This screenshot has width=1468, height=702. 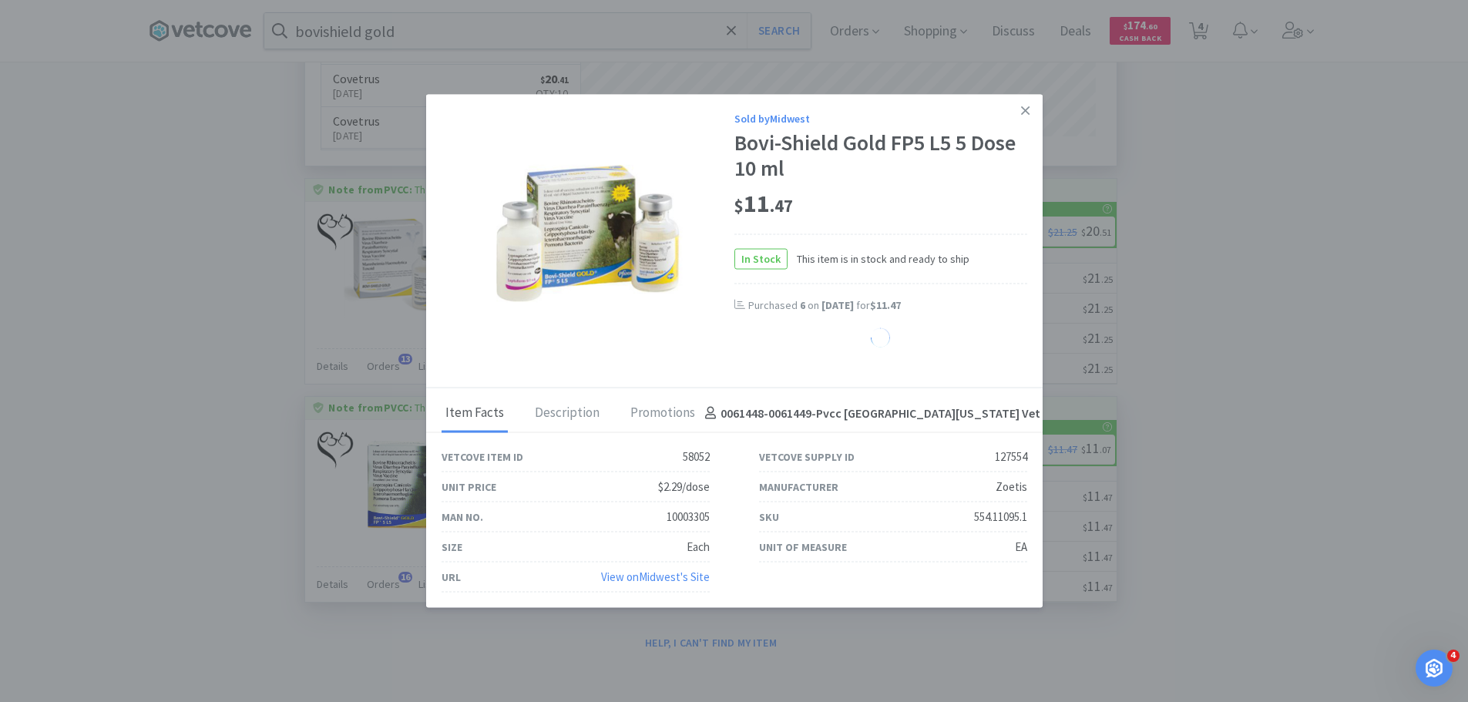 What do you see at coordinates (769, 517) in the screenshot?
I see `div: SKU` at bounding box center [769, 517].